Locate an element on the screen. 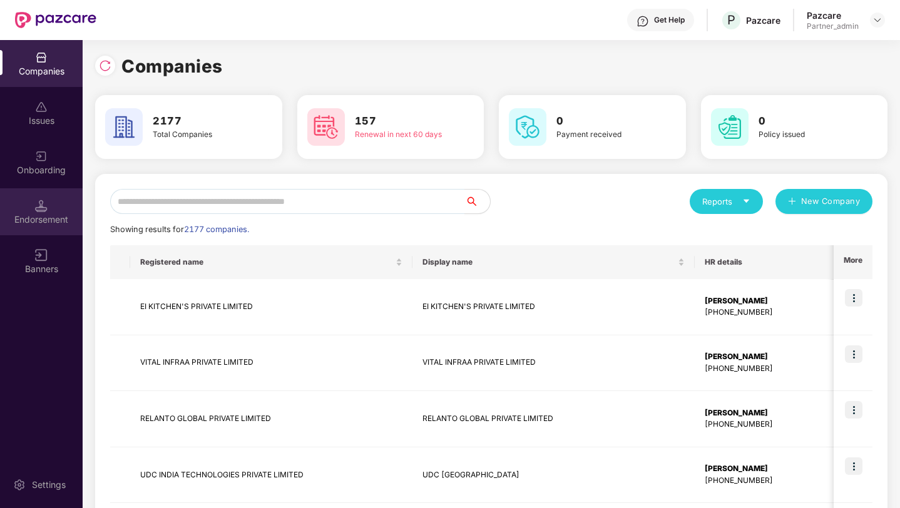 The image size is (900, 508). div: Reports is located at coordinates (726, 202).